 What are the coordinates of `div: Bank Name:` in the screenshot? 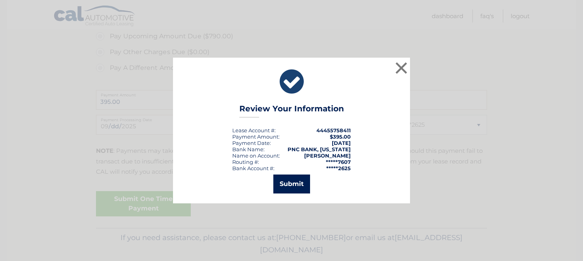 It's located at (248, 149).